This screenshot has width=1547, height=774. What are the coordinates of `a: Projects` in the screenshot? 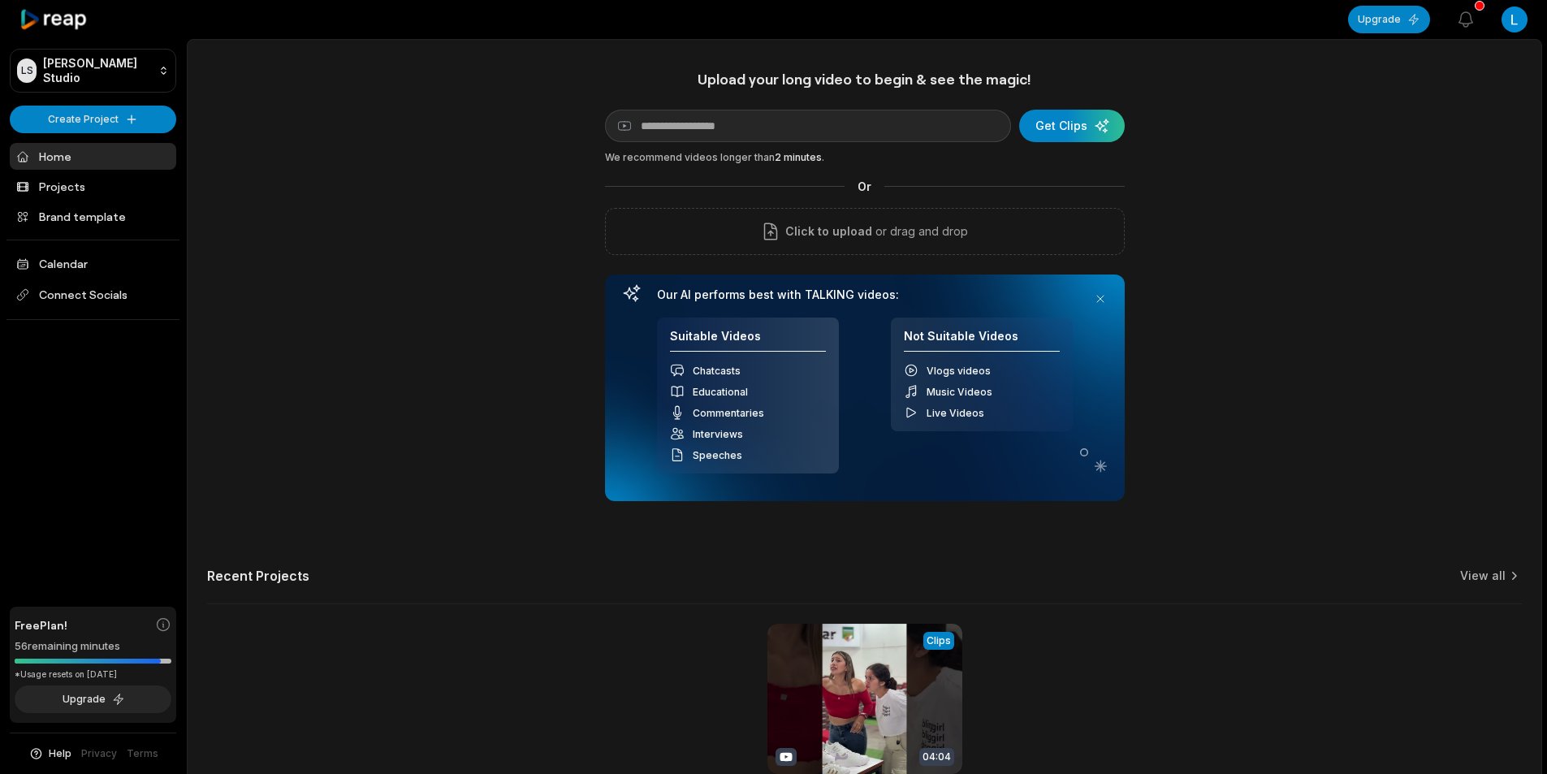 It's located at (93, 186).